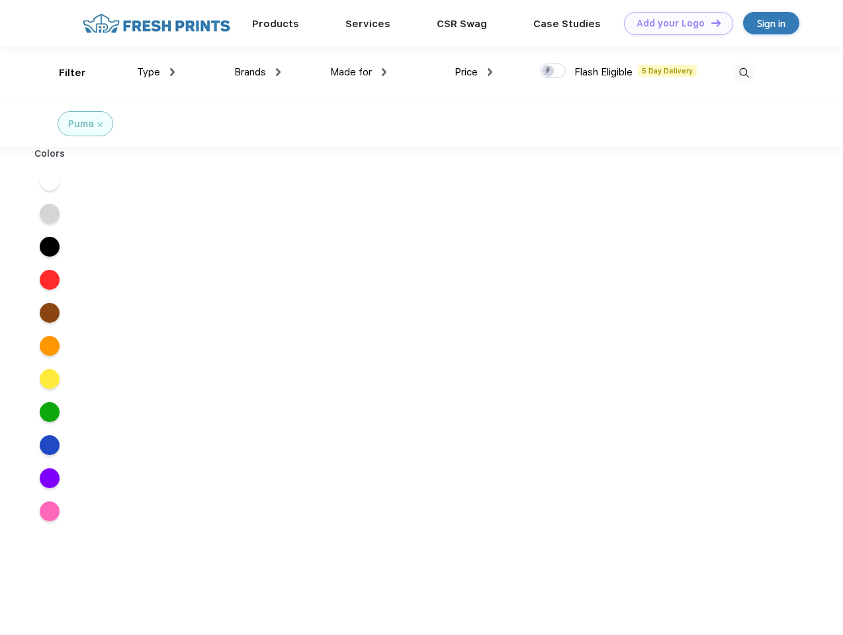  Describe the element at coordinates (670, 23) in the screenshot. I see `div: Add your Logo` at that location.